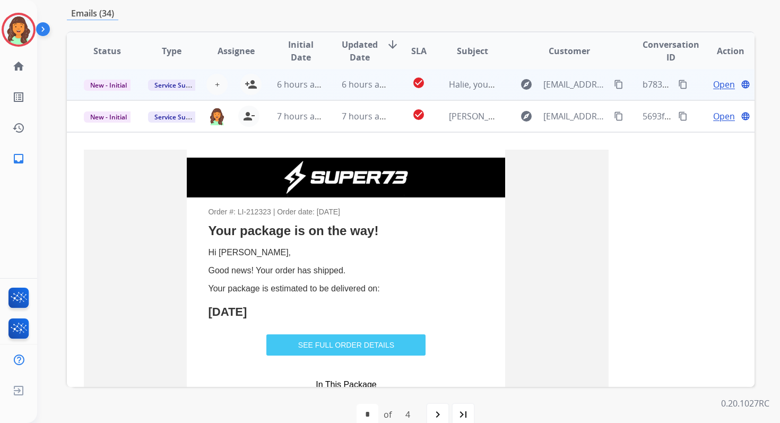  What do you see at coordinates (300, 51) in the screenshot?
I see `span: Initial Date` at bounding box center [300, 51].